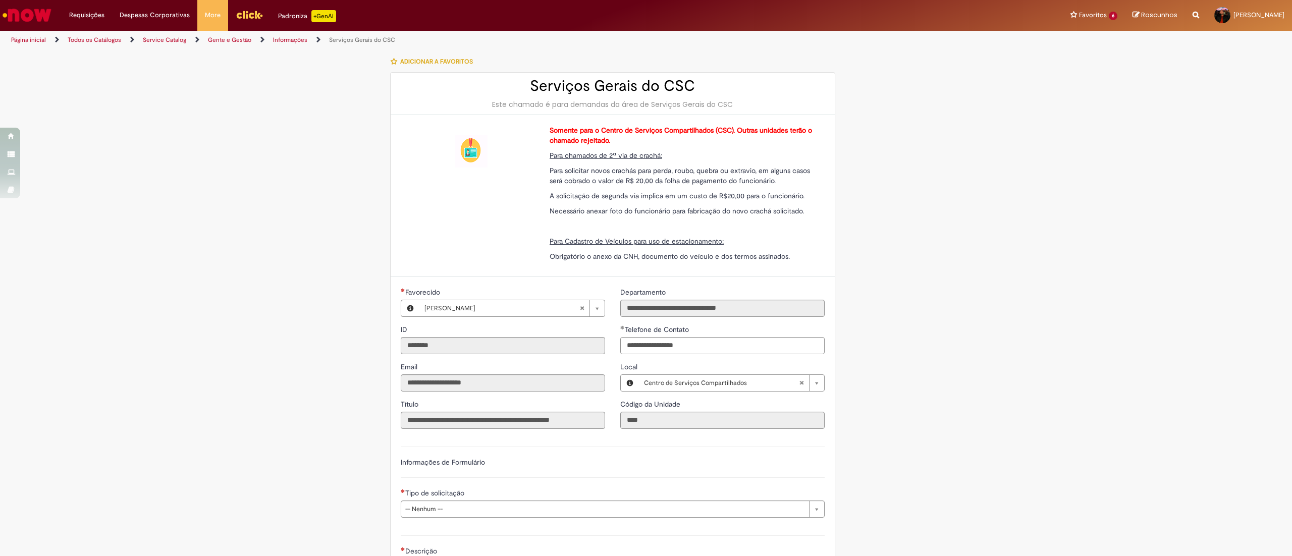 The height and width of the screenshot is (556, 1292). Describe the element at coordinates (230, 40) in the screenshot. I see `a: Gente e Gestão` at that location.